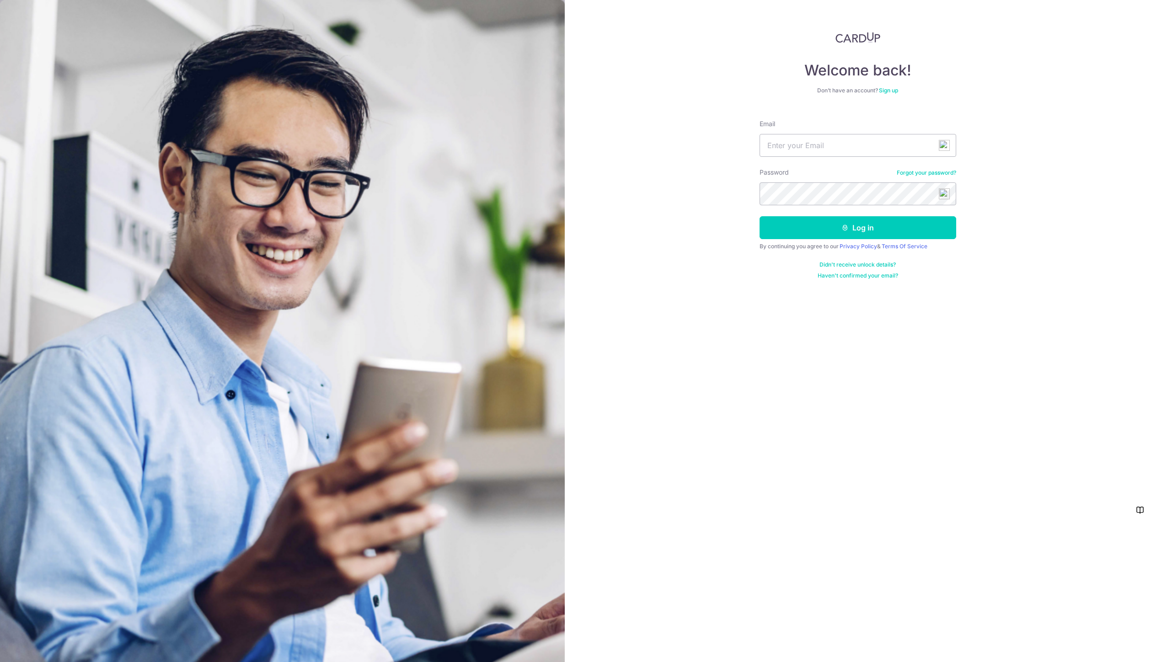 This screenshot has width=1151, height=662. What do you see at coordinates (888, 90) in the screenshot?
I see `a: Sign up` at bounding box center [888, 90].